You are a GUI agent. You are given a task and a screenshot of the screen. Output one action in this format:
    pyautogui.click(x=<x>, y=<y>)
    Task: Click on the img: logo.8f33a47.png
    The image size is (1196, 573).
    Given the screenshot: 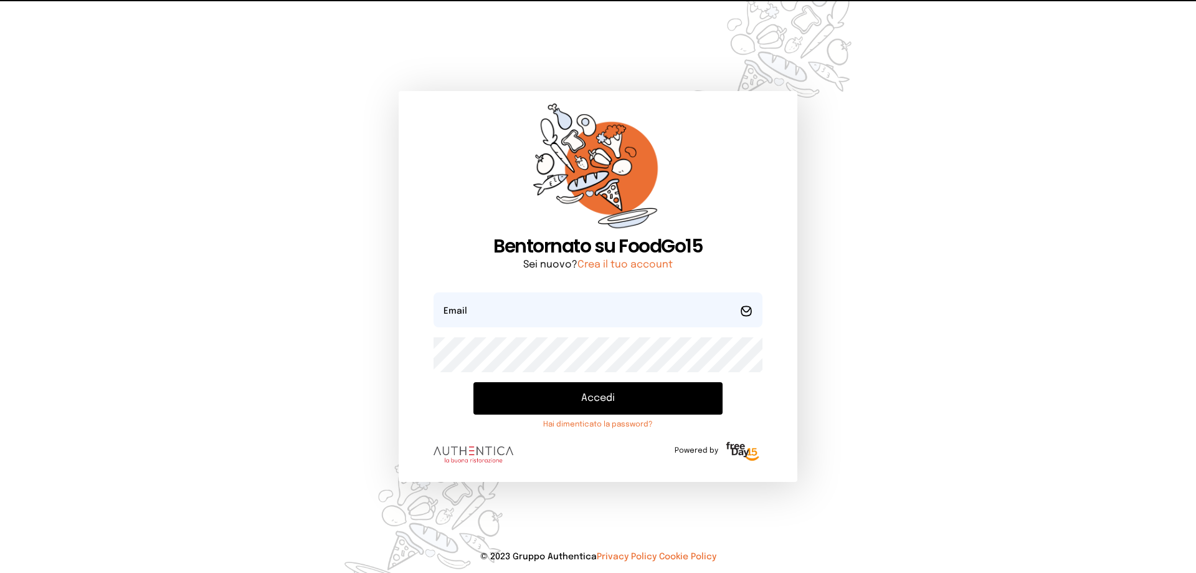 What is the action you would take?
    pyautogui.click(x=474, y=454)
    